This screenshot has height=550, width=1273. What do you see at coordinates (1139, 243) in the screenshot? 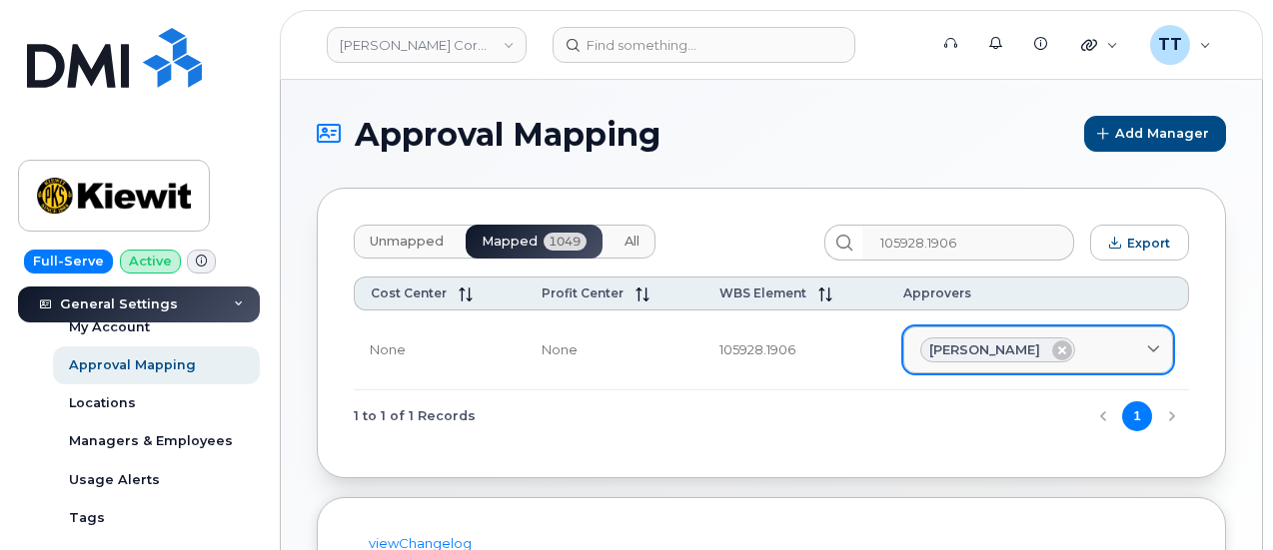
I see `button: Export` at bounding box center [1139, 243].